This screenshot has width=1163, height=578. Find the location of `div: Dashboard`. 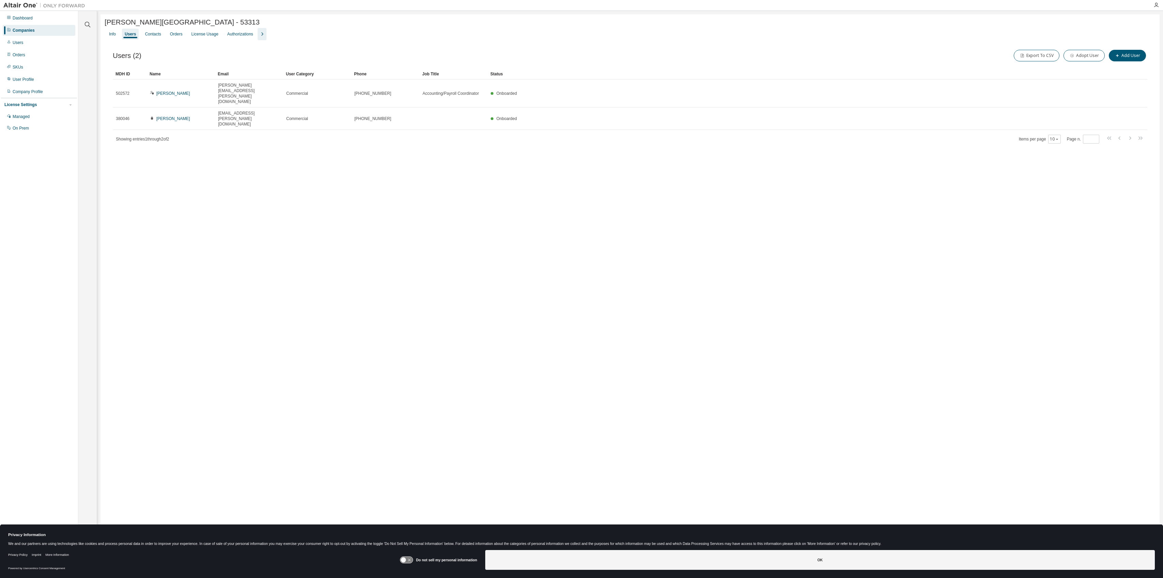

div: Dashboard is located at coordinates (22, 18).